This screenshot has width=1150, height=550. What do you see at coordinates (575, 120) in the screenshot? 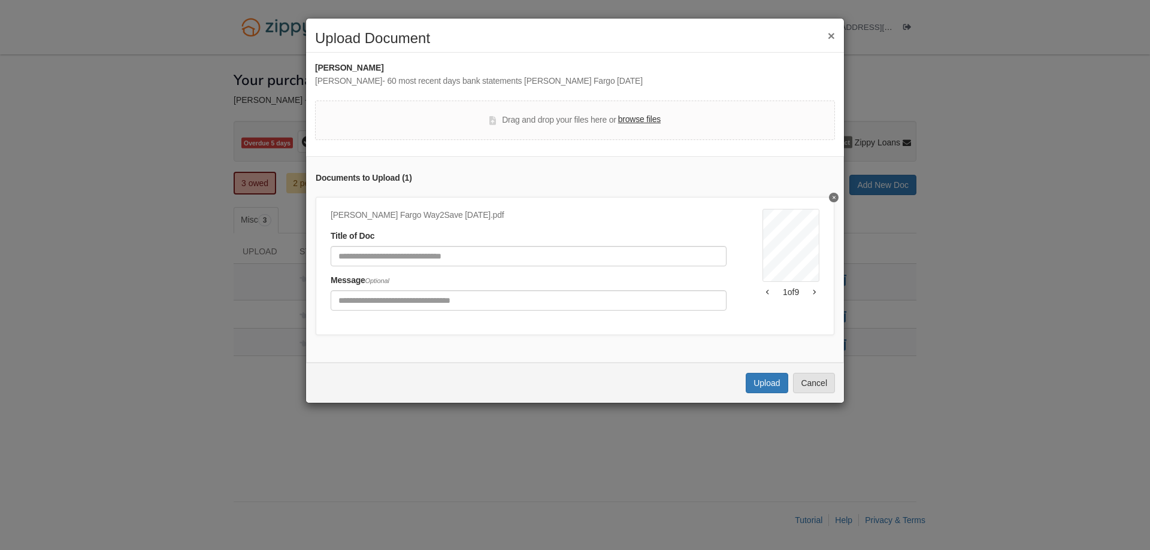
I see `div: Drag and drop your files here or` at bounding box center [575, 120].